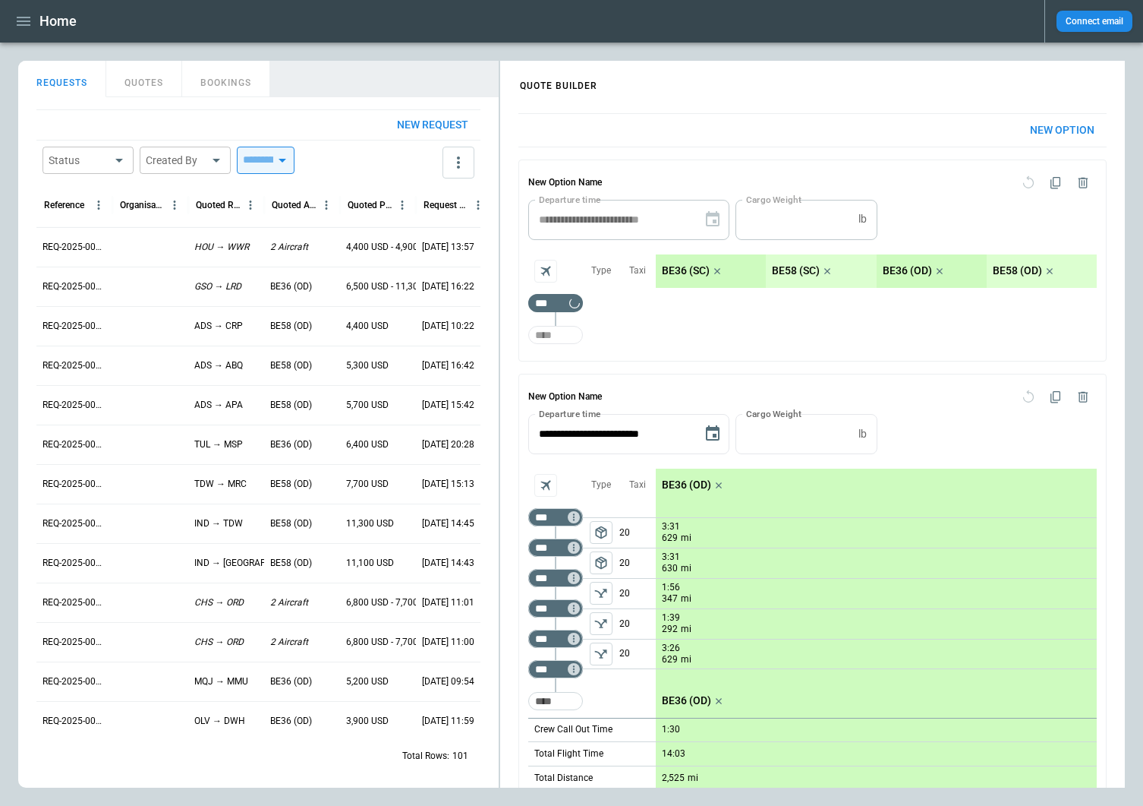 The width and height of the screenshot is (1143, 806). What do you see at coordinates (459, 162) in the screenshot?
I see `button: more` at bounding box center [459, 162].